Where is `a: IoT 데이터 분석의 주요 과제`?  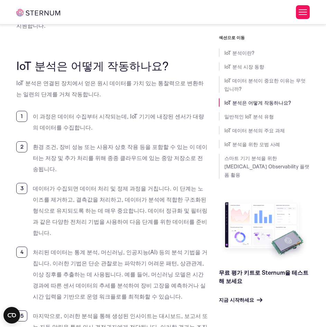
a: IoT 데이터 분석의 주요 과제 is located at coordinates (255, 130).